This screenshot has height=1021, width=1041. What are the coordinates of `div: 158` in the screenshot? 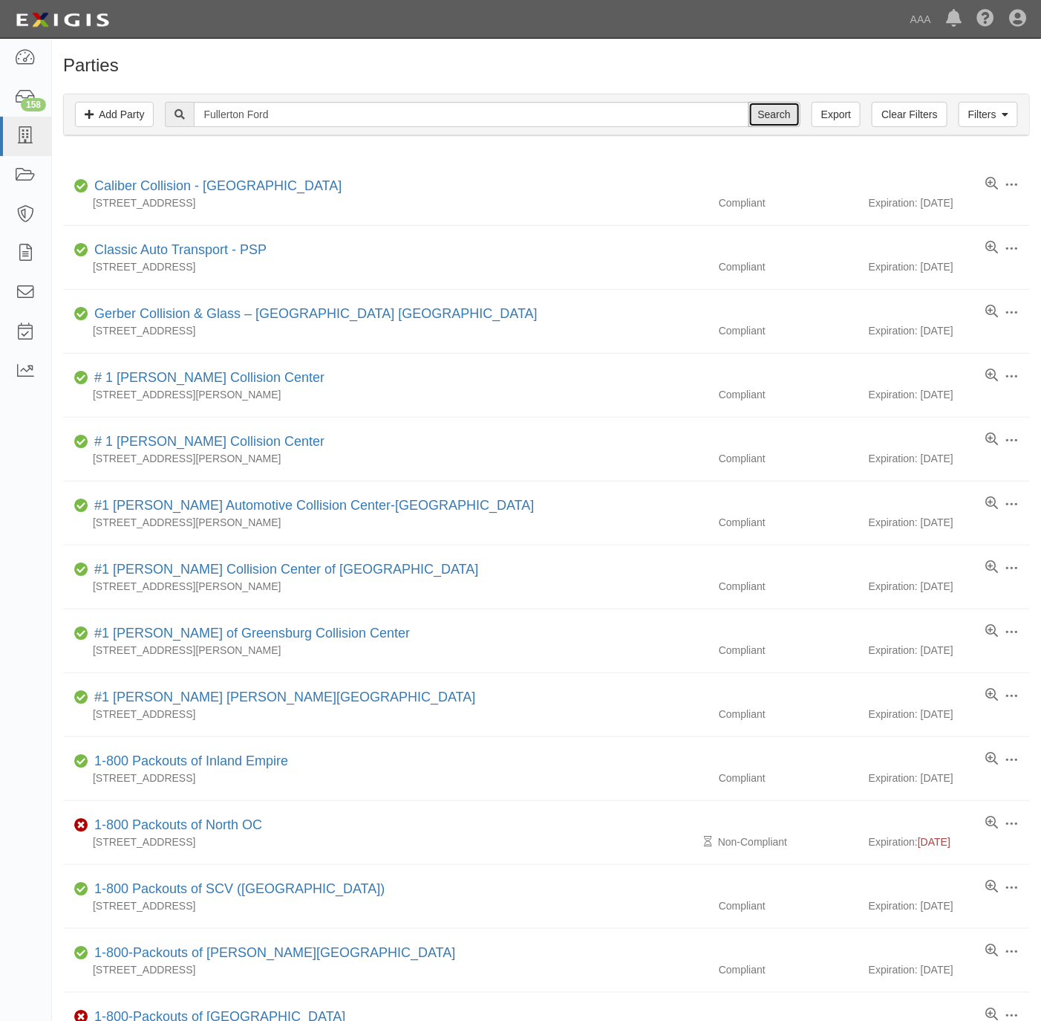 It's located at (33, 105).